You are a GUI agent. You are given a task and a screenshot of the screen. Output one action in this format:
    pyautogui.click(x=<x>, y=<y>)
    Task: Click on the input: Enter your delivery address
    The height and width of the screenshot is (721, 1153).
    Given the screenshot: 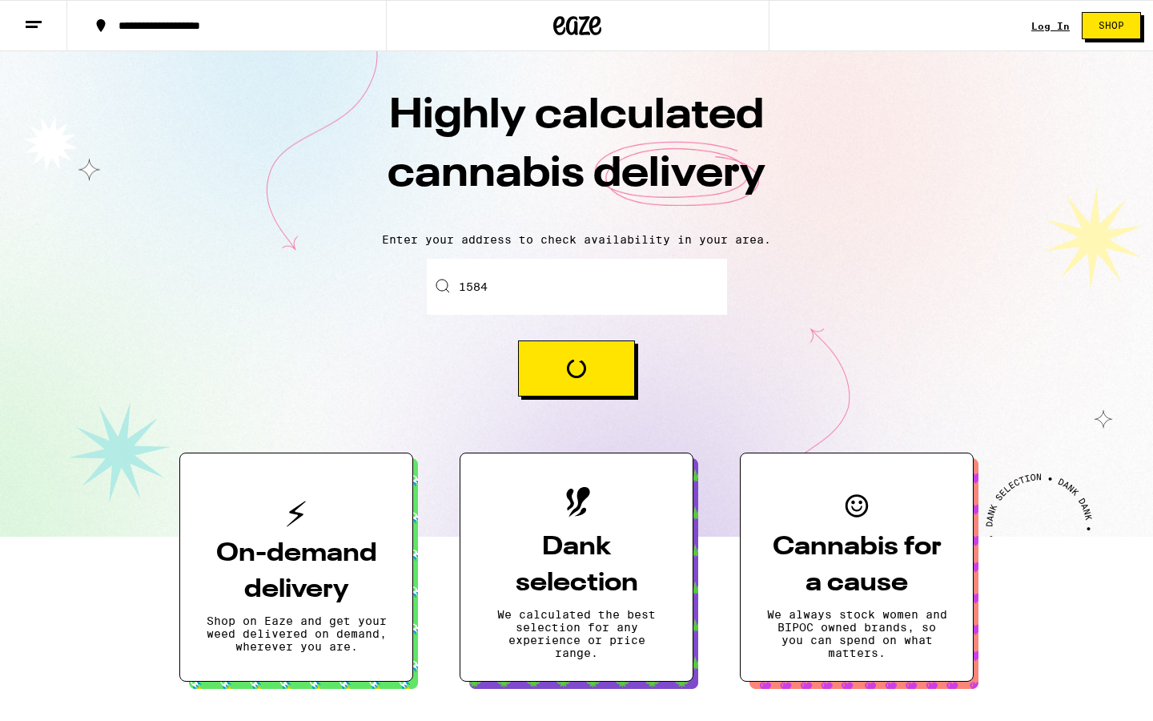 What is the action you would take?
    pyautogui.click(x=577, y=287)
    